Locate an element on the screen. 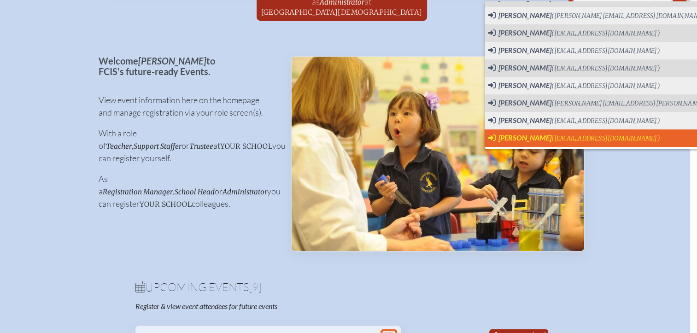 Image resolution: width=697 pixels, height=333 pixels. p: Register & view event attendees for future events is located at coordinates (257, 306).